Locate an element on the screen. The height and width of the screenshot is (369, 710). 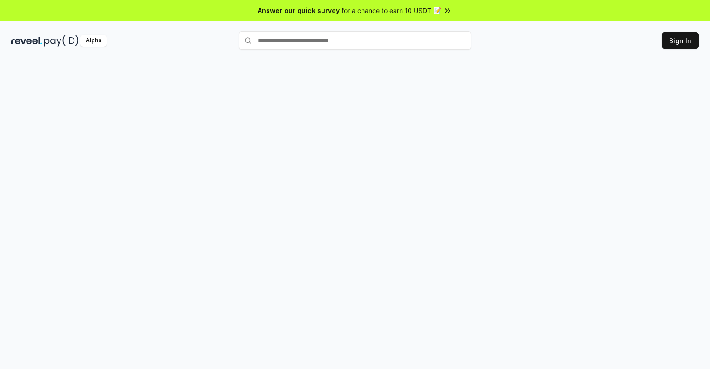
div: Alpha is located at coordinates (93, 40).